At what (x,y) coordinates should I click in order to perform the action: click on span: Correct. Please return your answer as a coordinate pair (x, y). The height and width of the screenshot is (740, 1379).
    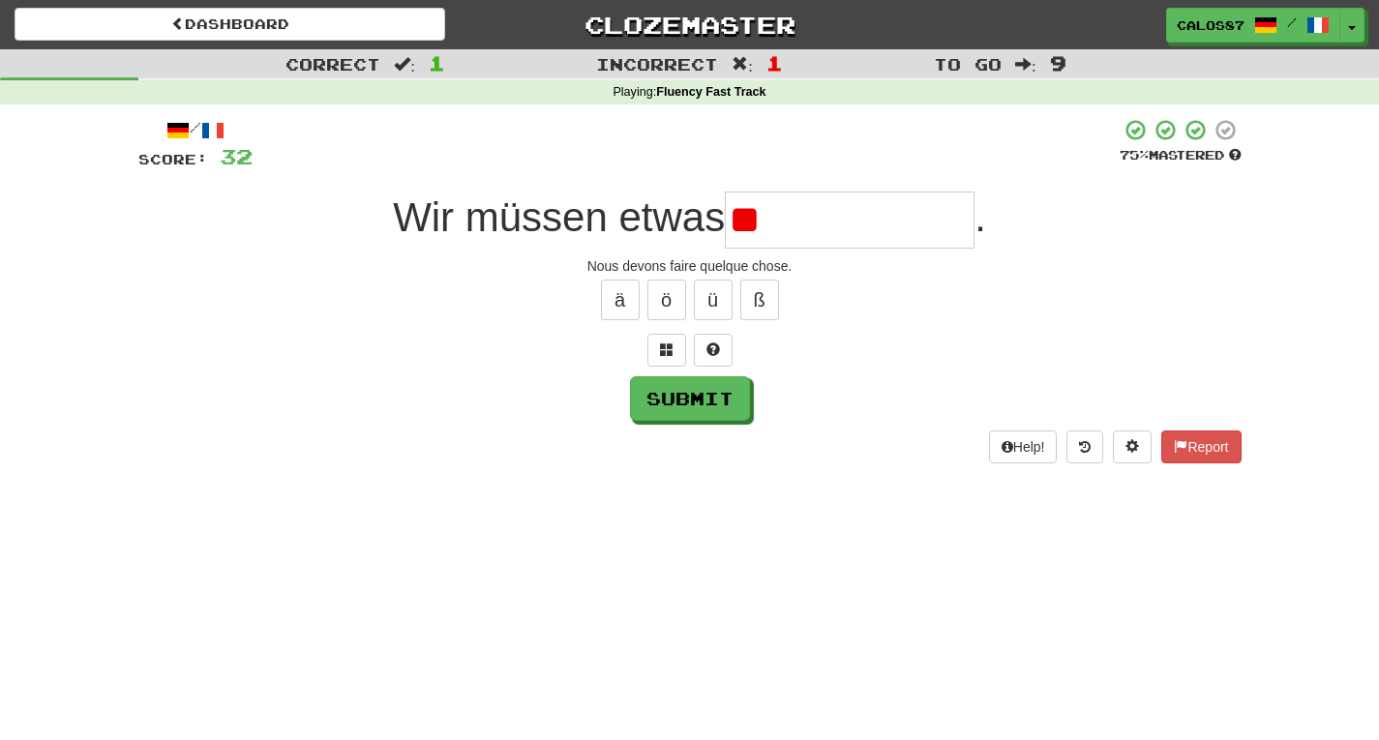
    Looking at the image, I should click on (333, 64).